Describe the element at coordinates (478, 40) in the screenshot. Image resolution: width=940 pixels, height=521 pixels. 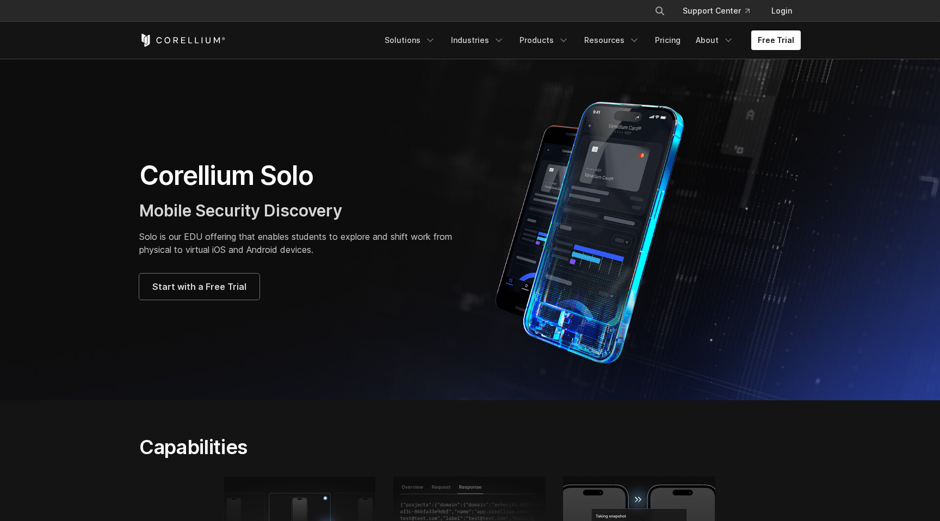
I see `a: Industries` at that location.